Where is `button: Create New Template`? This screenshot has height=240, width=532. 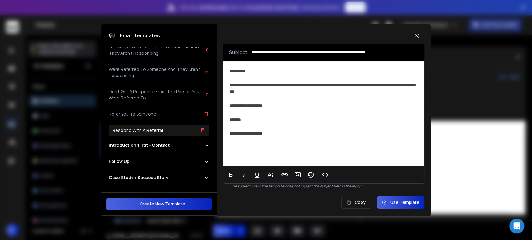
button: Create New Template is located at coordinates (159, 204).